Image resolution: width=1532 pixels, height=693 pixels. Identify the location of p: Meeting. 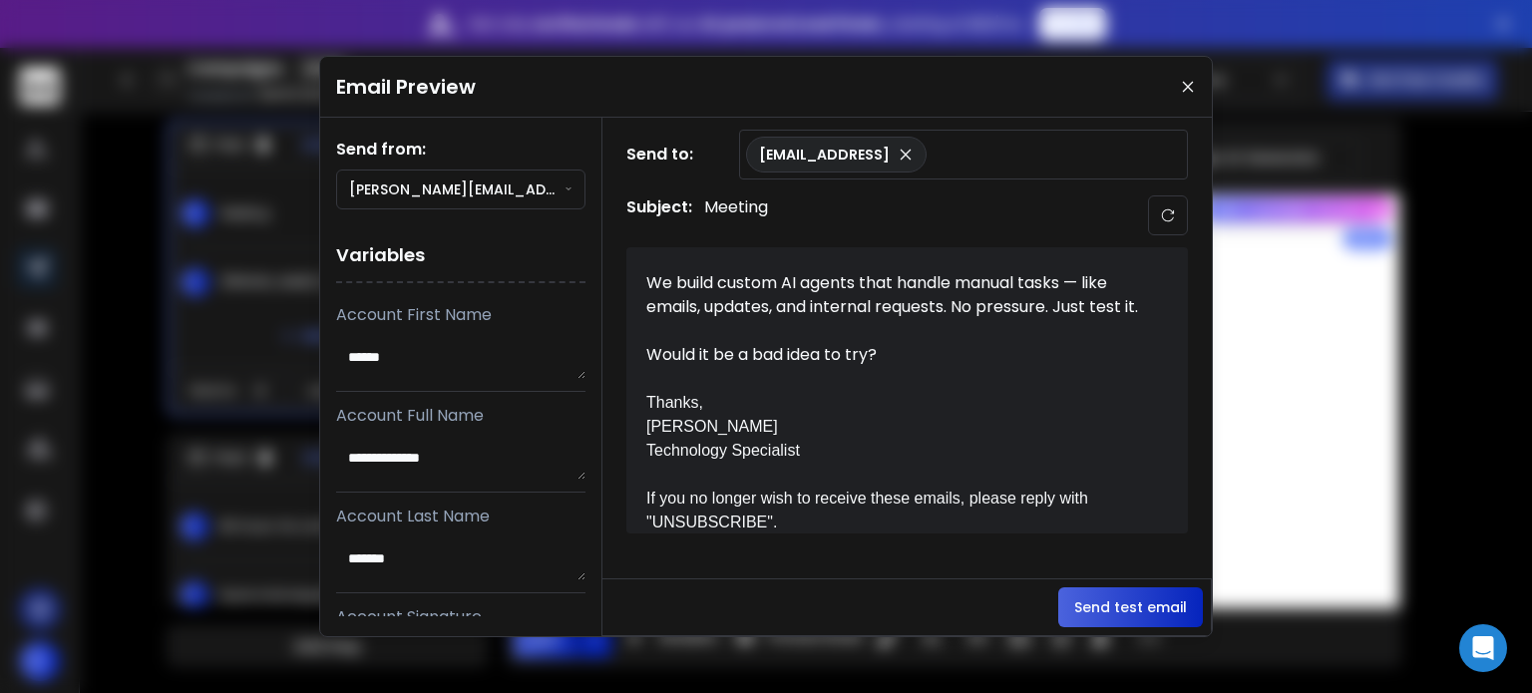
(736, 215).